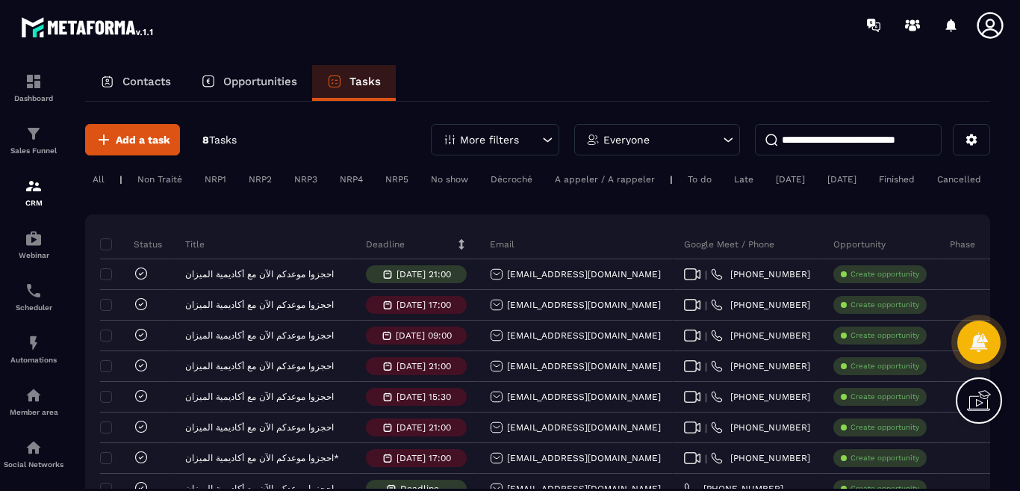 This screenshot has width=1020, height=491. What do you see at coordinates (744, 179) in the screenshot?
I see `div: Late` at bounding box center [744, 179].